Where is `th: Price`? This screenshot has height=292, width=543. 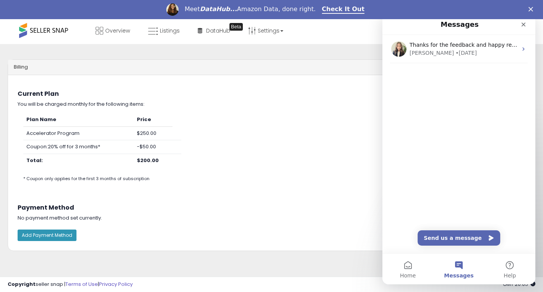
th: Price is located at coordinates (153, 119).